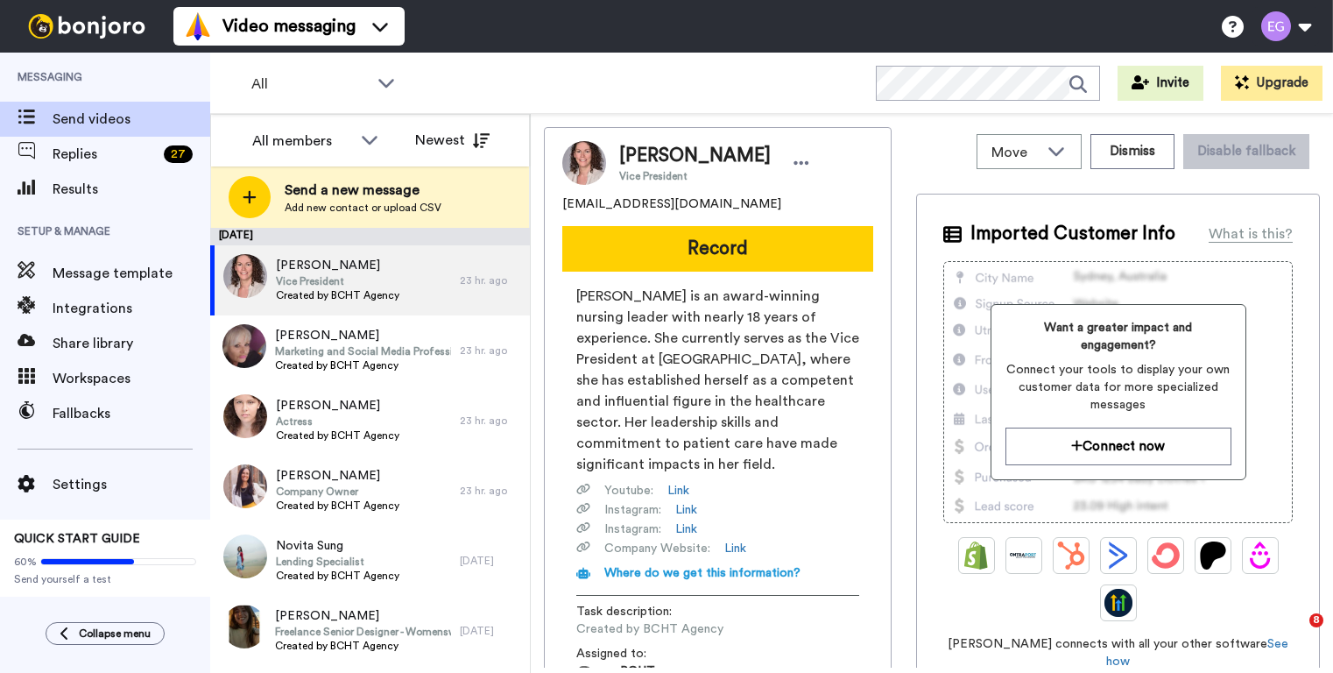  What do you see at coordinates (363, 632) in the screenshot?
I see `span: Freelance Senior Designer - Womenswear` at bounding box center [363, 632].